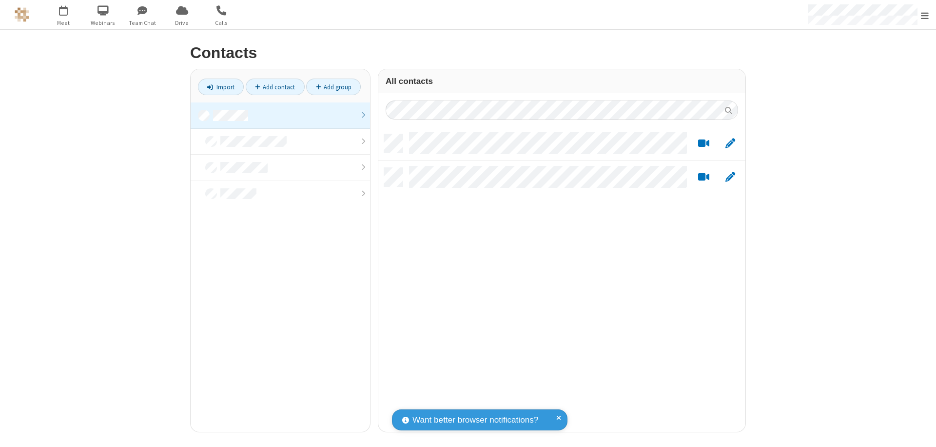 The height and width of the screenshot is (447, 936). Describe the element at coordinates (562, 279) in the screenshot. I see `div: grid` at that location.